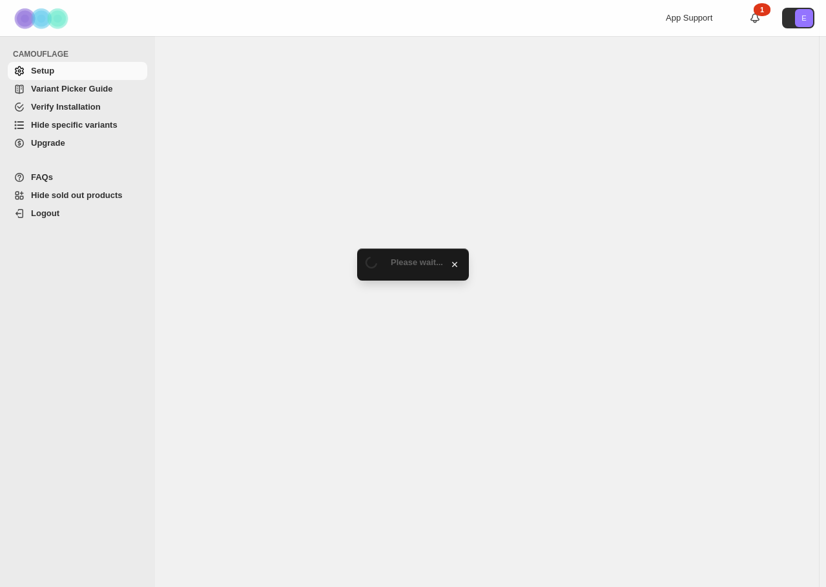 The height and width of the screenshot is (587, 826). Describe the element at coordinates (77, 107) in the screenshot. I see `a: Verify Installation` at that location.